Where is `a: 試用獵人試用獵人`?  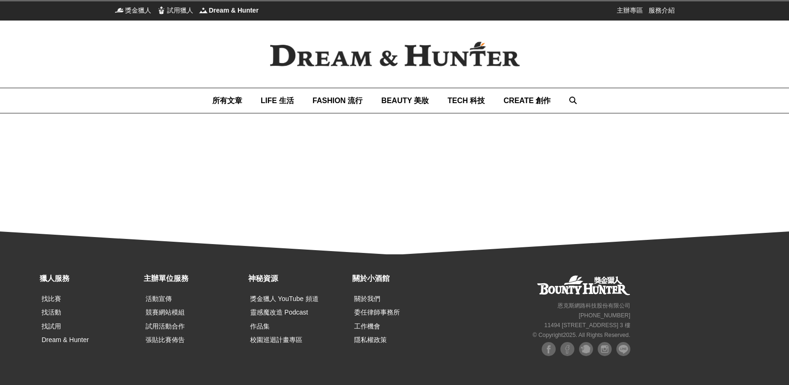 a: 試用獵人試用獵人 is located at coordinates (175, 10).